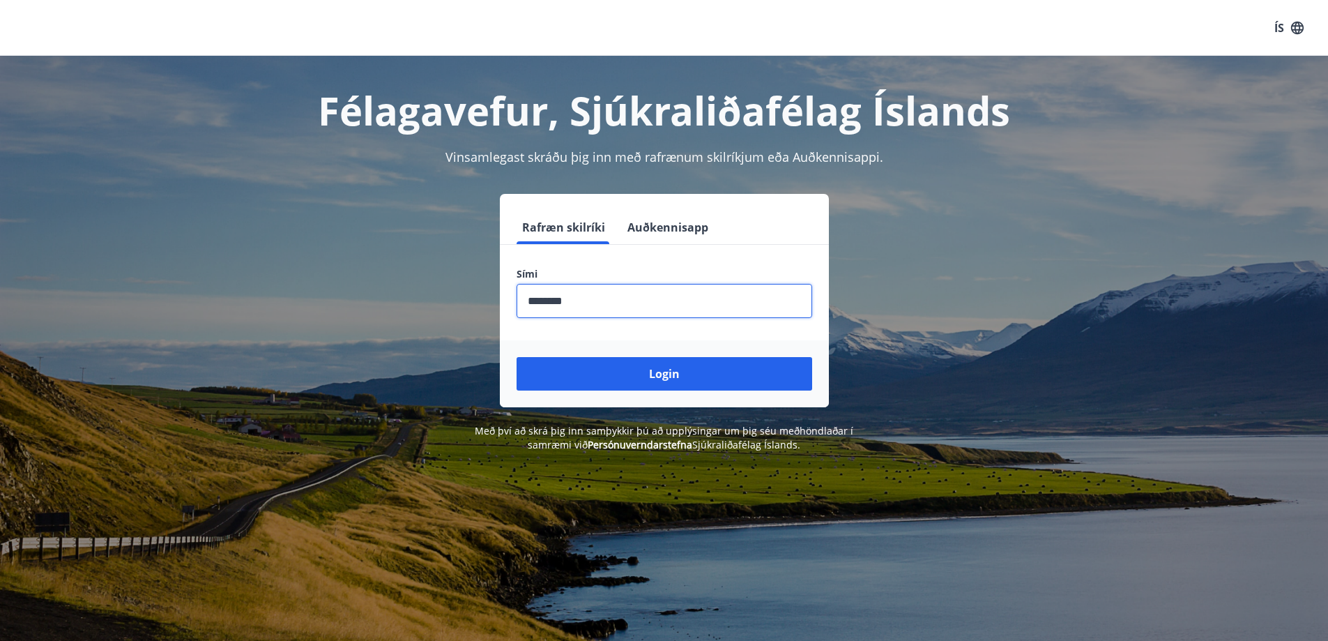  I want to click on button: Auðkennisapp, so click(668, 227).